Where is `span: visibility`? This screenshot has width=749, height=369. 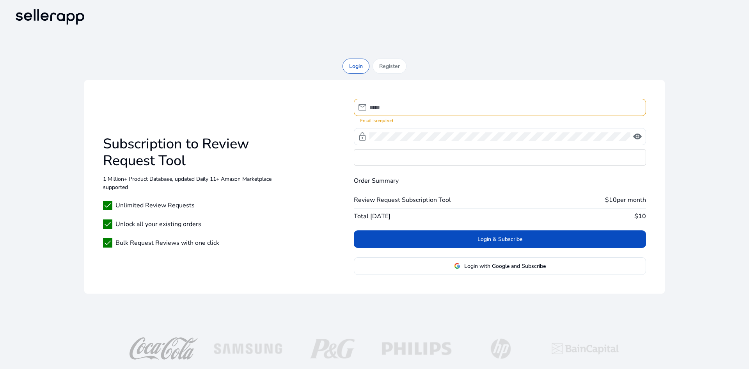 span: visibility is located at coordinates (638, 137).